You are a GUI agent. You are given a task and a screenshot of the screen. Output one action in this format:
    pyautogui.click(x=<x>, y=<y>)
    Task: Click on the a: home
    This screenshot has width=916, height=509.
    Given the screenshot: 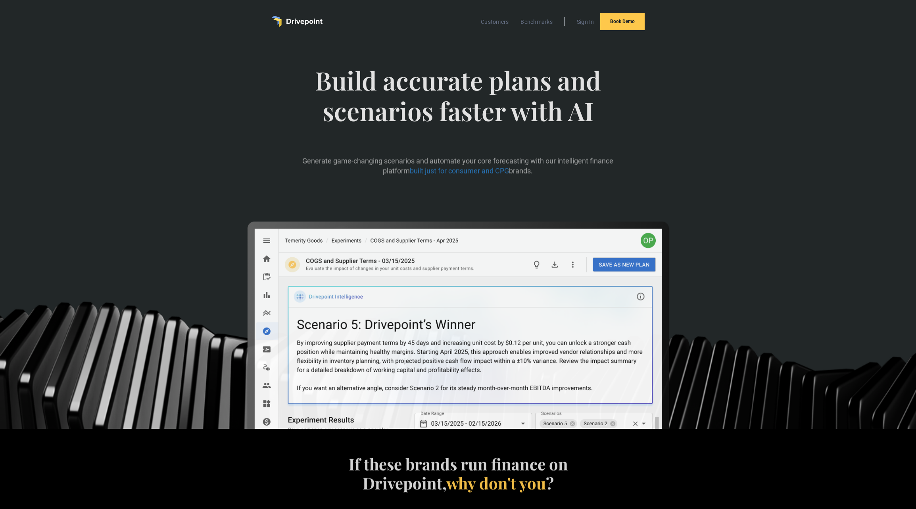 What is the action you would take?
    pyautogui.click(x=297, y=21)
    